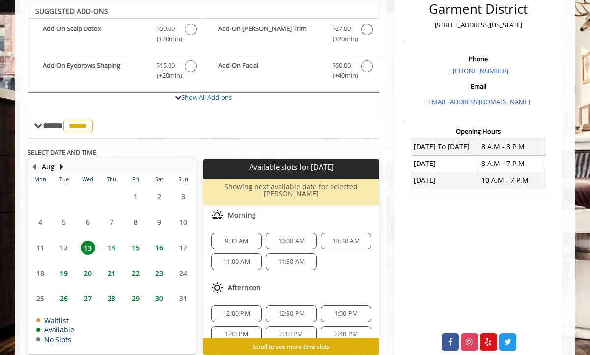 Image resolution: width=590 pixels, height=355 pixels. I want to click on div: 11:30 AM, so click(291, 262).